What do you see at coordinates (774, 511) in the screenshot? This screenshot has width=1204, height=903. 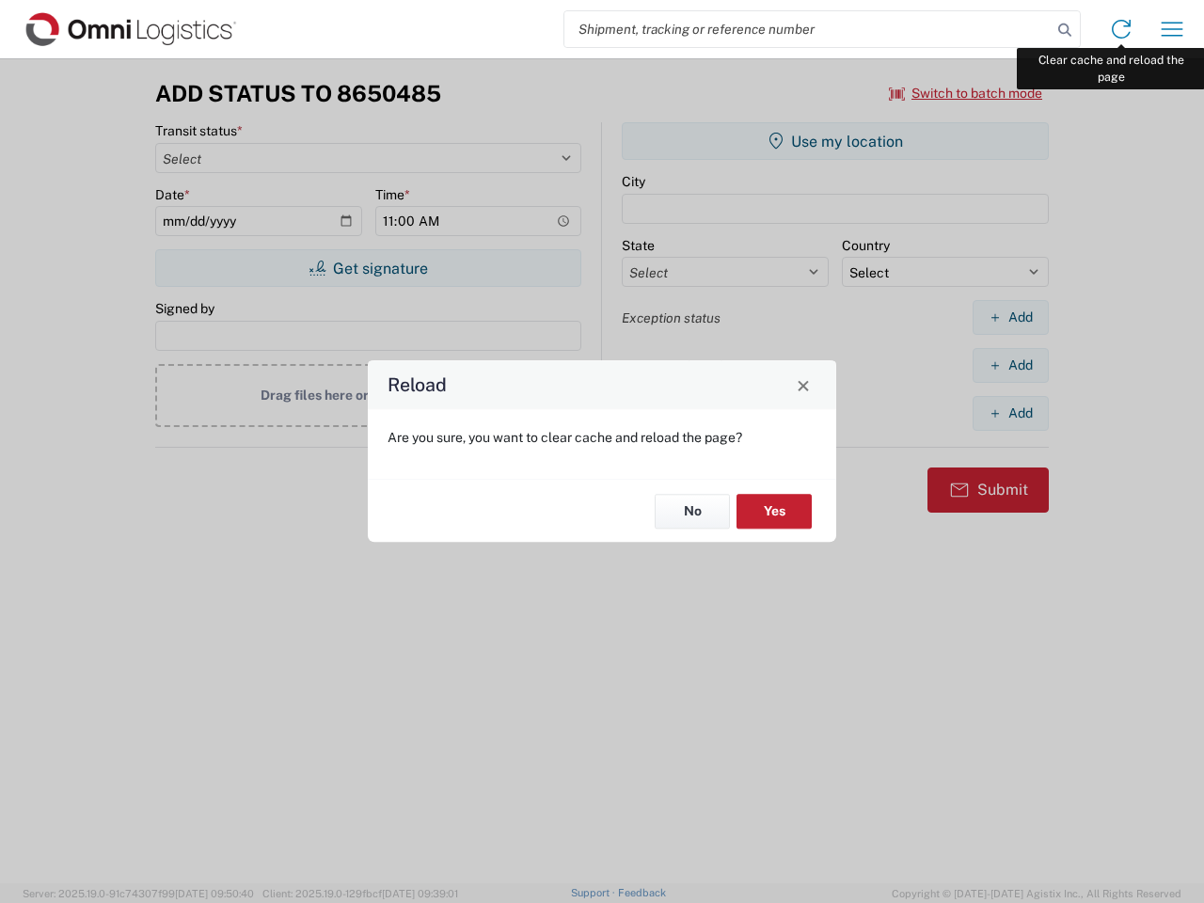 I see `button: Yes` at bounding box center [774, 511].